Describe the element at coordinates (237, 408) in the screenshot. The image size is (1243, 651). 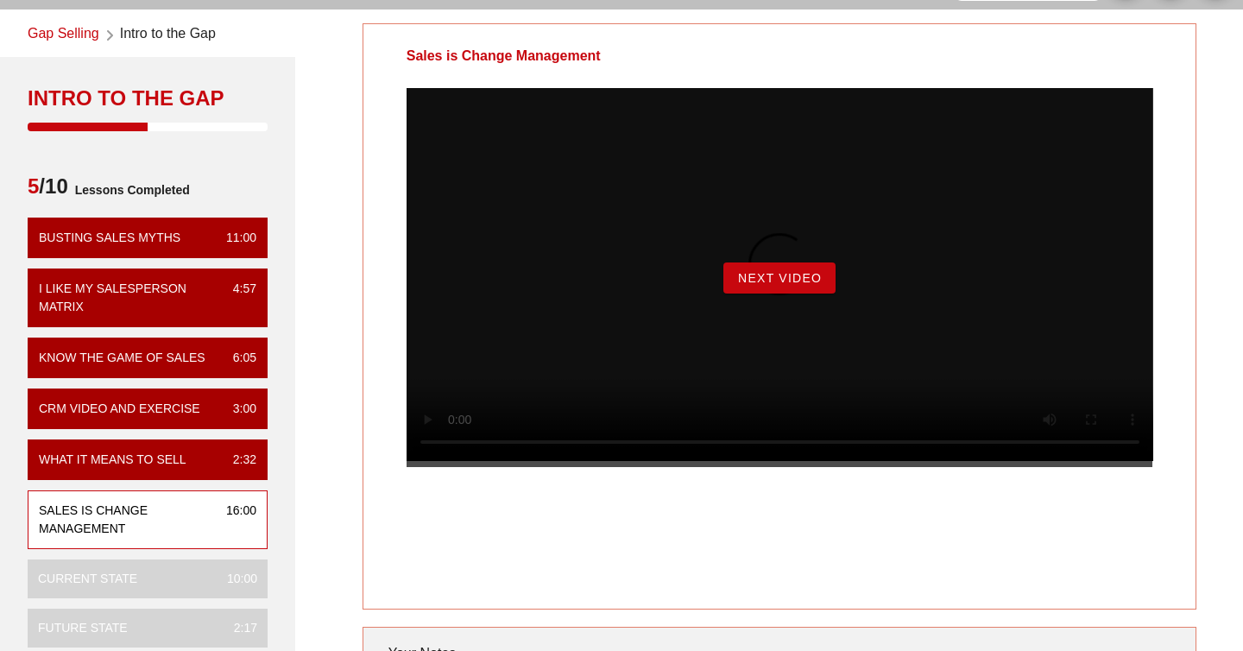
I see `div: 3:00` at that location.